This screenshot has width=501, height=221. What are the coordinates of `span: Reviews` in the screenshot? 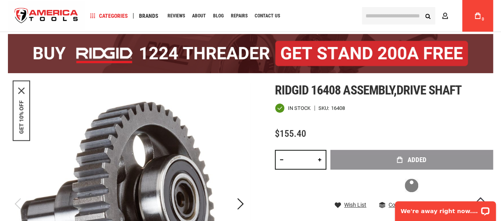 It's located at (176, 16).